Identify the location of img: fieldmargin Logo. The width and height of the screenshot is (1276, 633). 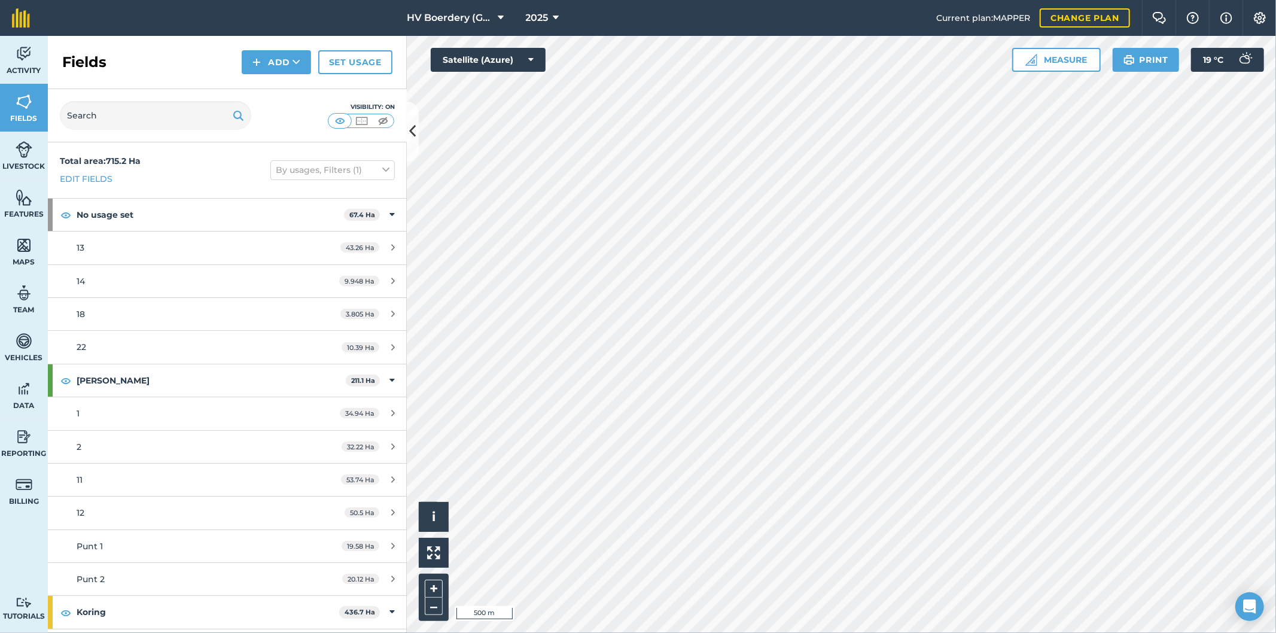
(21, 18).